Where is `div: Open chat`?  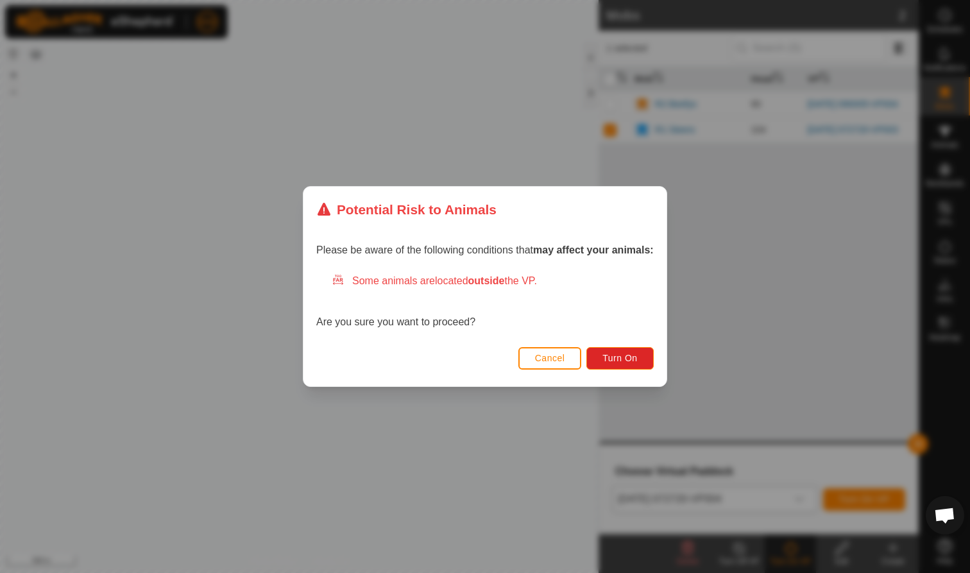
div: Open chat is located at coordinates (945, 515).